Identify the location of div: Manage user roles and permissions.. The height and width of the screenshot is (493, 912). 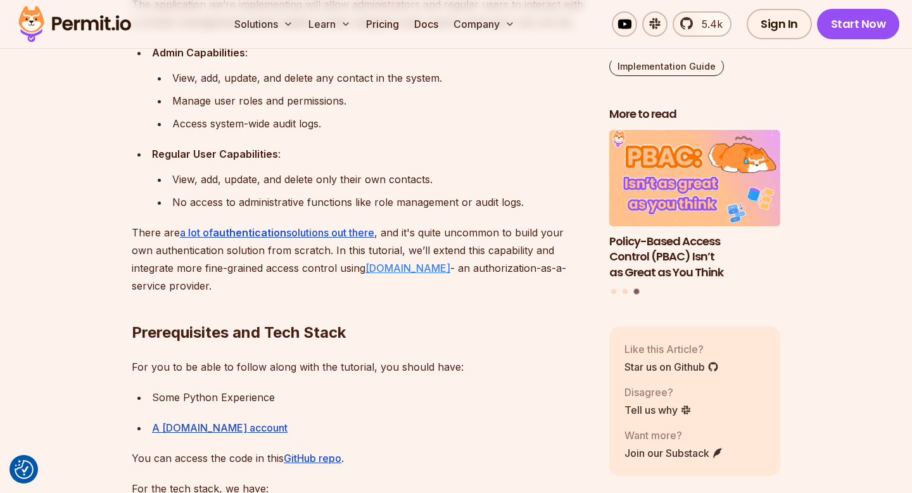
(381, 101).